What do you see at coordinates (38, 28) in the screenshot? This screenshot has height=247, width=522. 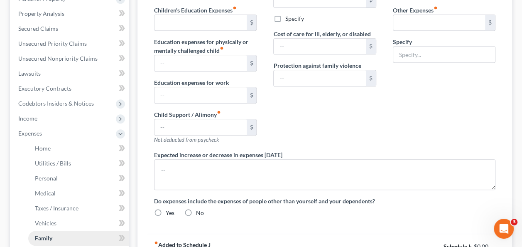 I see `span: Secured Claims` at bounding box center [38, 28].